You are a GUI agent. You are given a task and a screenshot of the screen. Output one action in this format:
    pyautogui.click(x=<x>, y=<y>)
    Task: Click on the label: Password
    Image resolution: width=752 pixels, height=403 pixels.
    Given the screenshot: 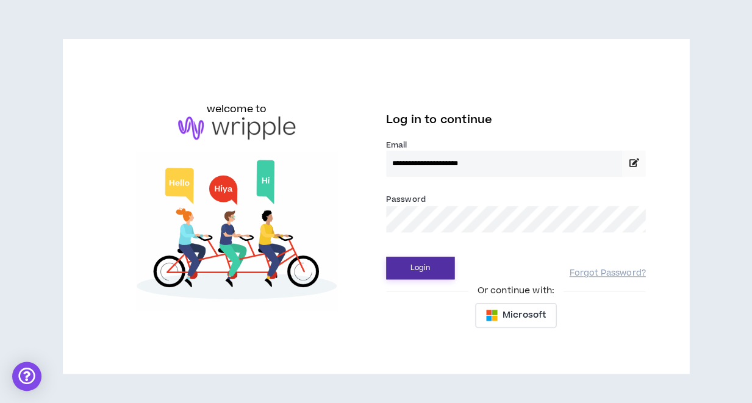 What is the action you would take?
    pyautogui.click(x=406, y=200)
    